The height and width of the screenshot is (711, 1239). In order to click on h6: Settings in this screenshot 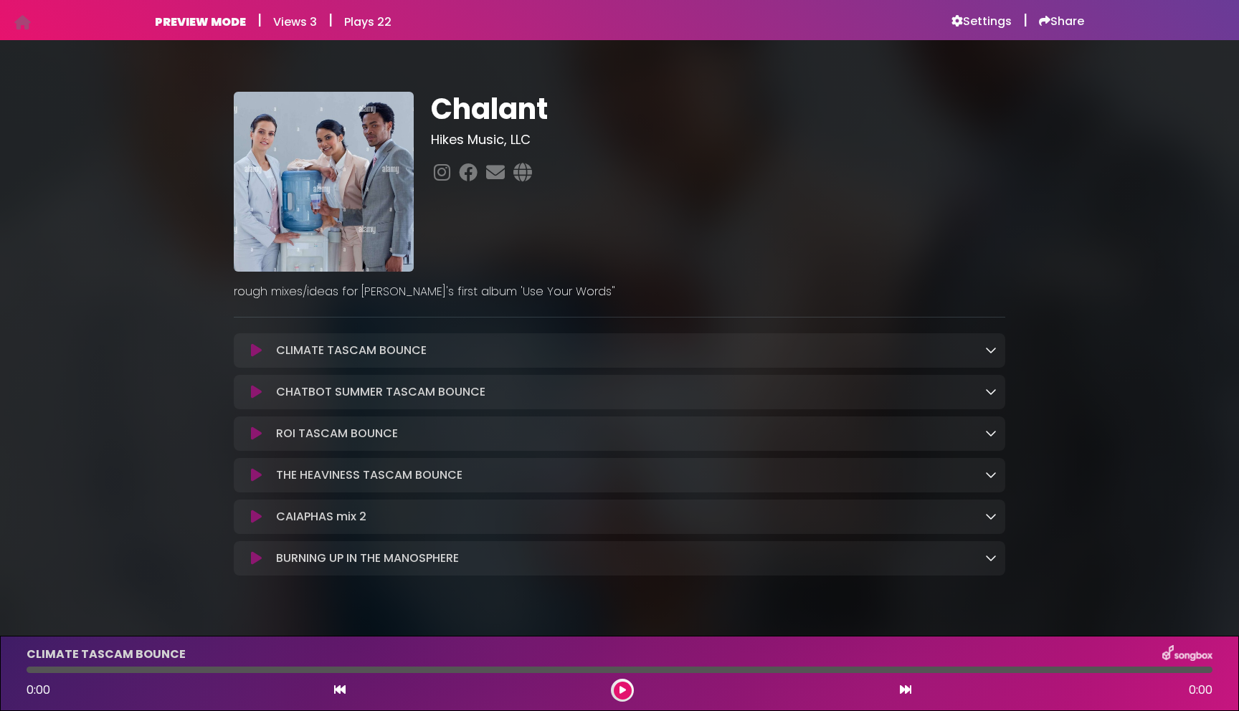, I will do `click(982, 22)`.